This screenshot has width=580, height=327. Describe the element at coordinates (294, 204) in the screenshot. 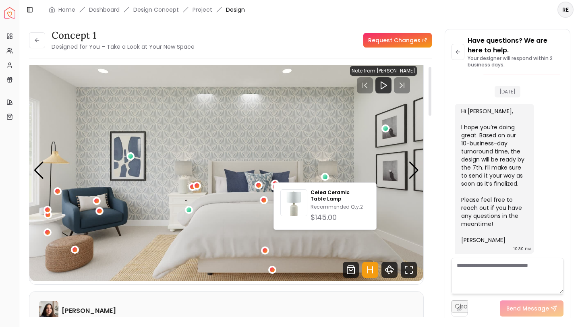

I see `img: Celea Ceramic Table Lamp` at that location.